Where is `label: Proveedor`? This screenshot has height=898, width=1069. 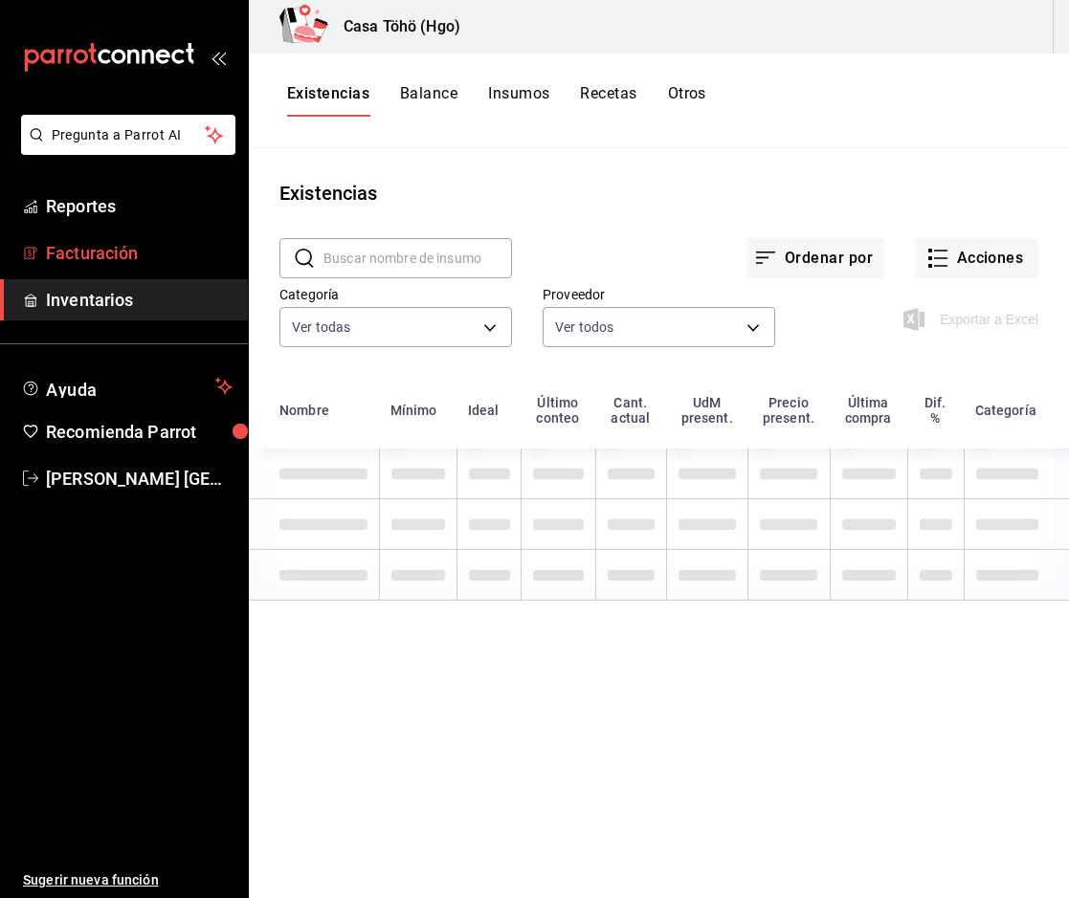
label: Proveedor is located at coordinates (658, 295).